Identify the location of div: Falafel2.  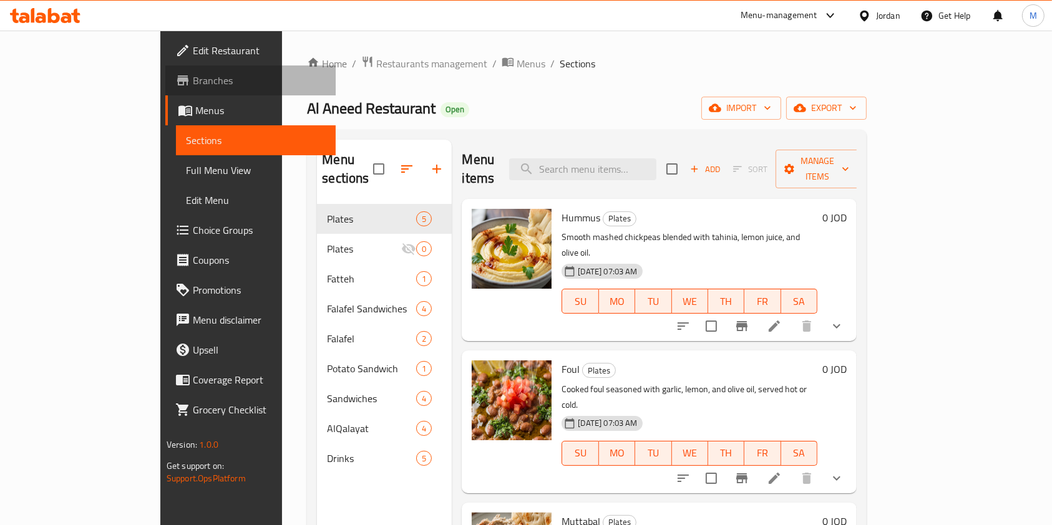
(384, 339).